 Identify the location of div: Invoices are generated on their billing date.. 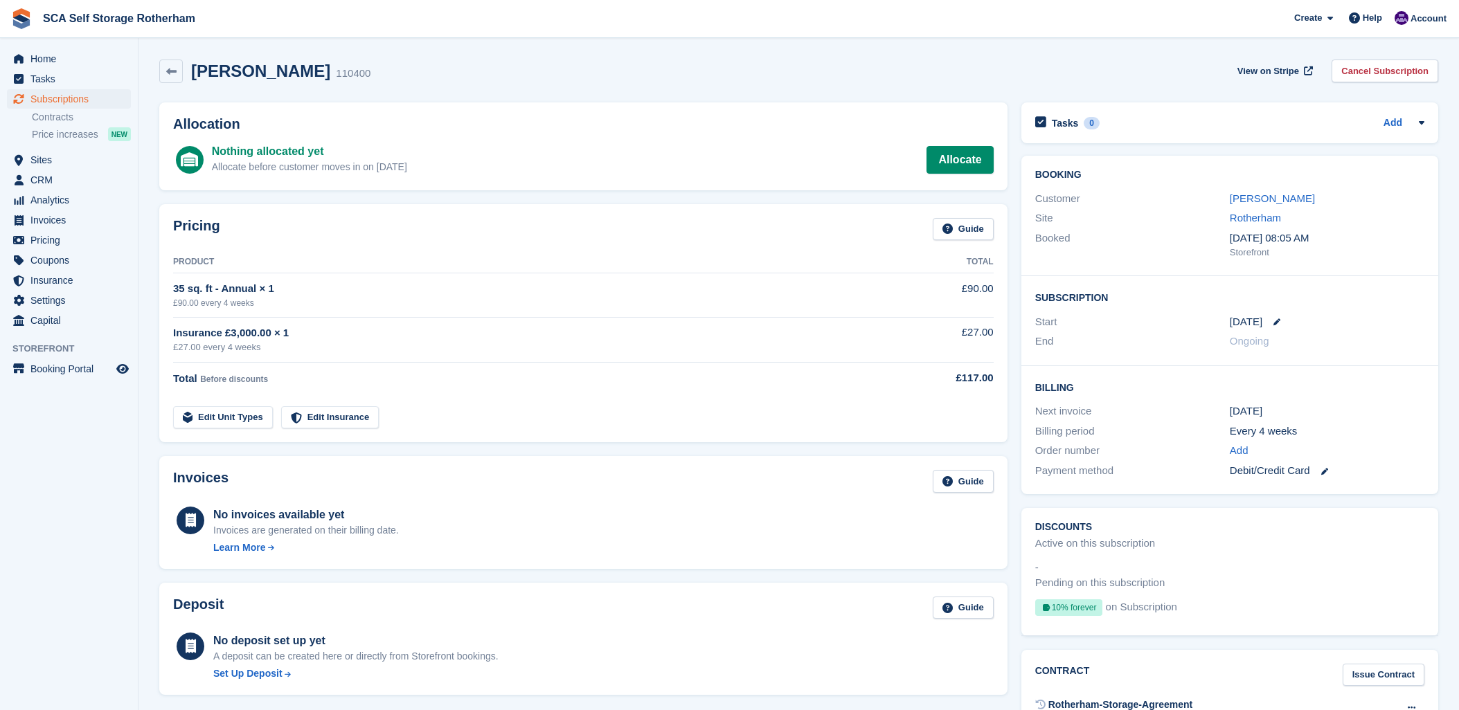
(306, 530).